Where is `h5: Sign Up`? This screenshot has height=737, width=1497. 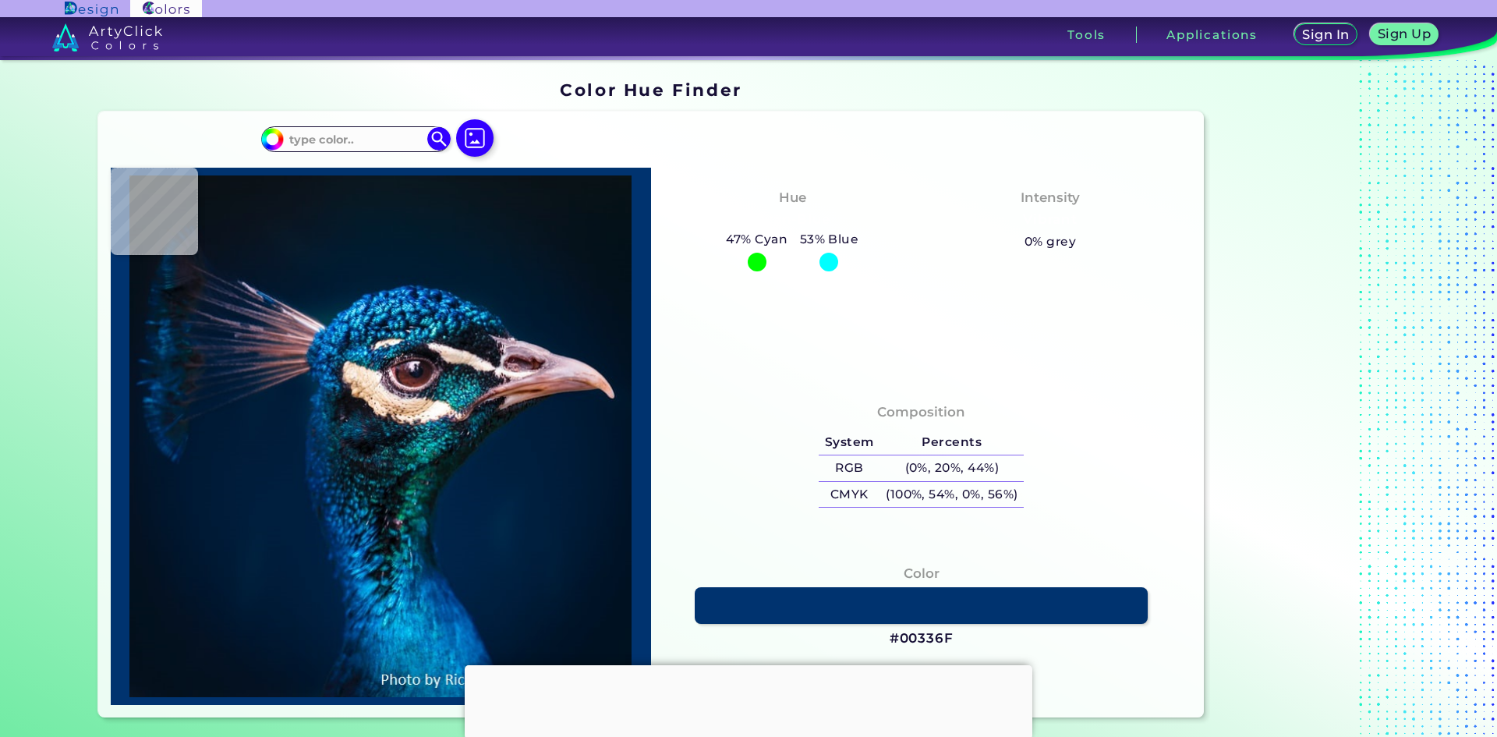
h5: Sign Up is located at coordinates (1404, 34).